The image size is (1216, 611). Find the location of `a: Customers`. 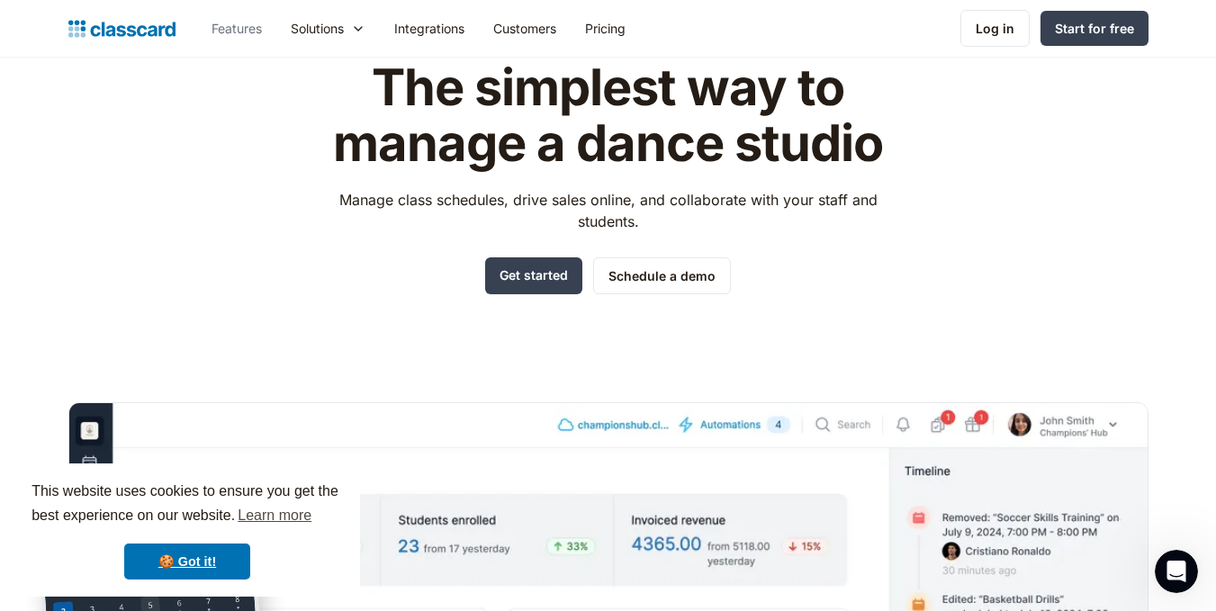

a: Customers is located at coordinates (525, 28).